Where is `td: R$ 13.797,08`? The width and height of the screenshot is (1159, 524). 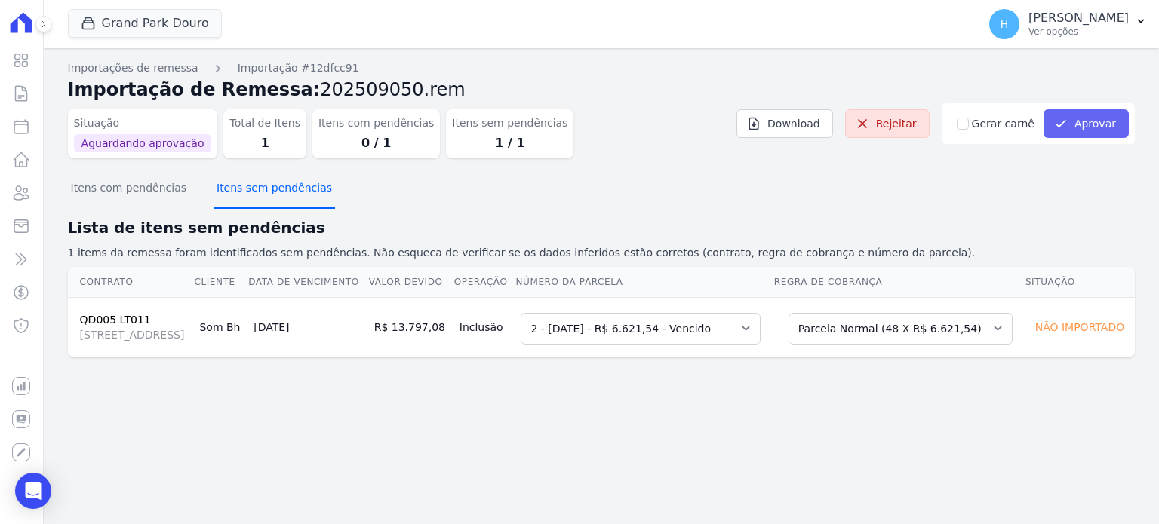
td: R$ 13.797,08 is located at coordinates (410, 327).